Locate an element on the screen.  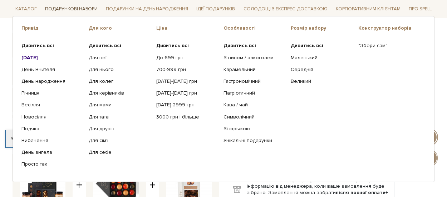
span: Розмір набору is located at coordinates (324, 28).